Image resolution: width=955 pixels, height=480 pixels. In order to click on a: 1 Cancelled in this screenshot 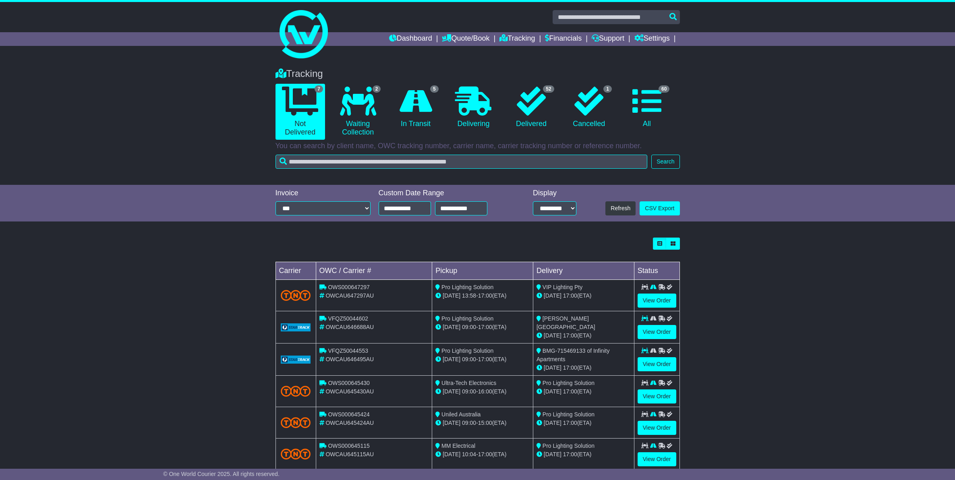, I will do `click(589, 108)`.